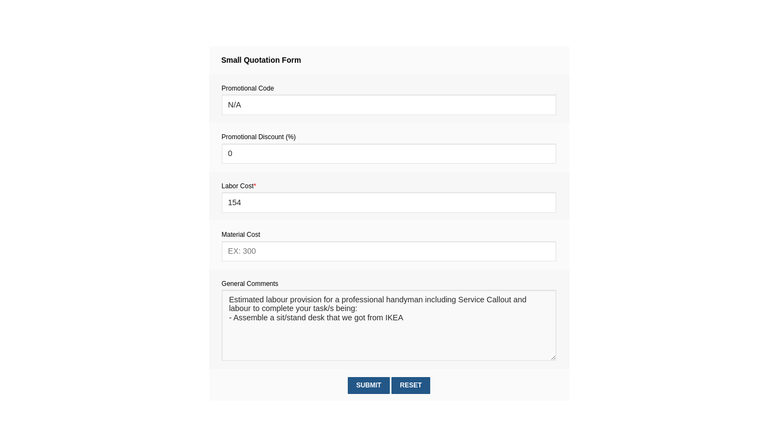  What do you see at coordinates (261, 60) in the screenshot?
I see `strong: Small Quotation Form` at bounding box center [261, 60].